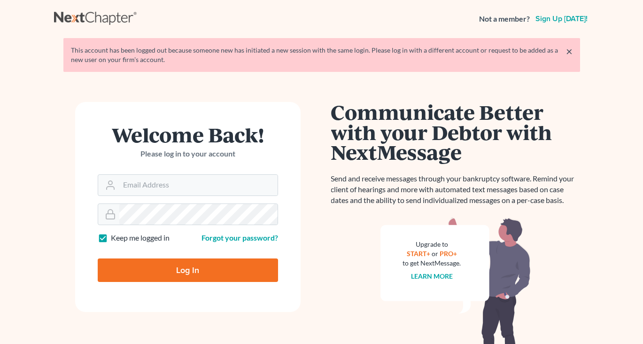 The image size is (643, 344). What do you see at coordinates (198, 185) in the screenshot?
I see `input: Email Address` at bounding box center [198, 185].